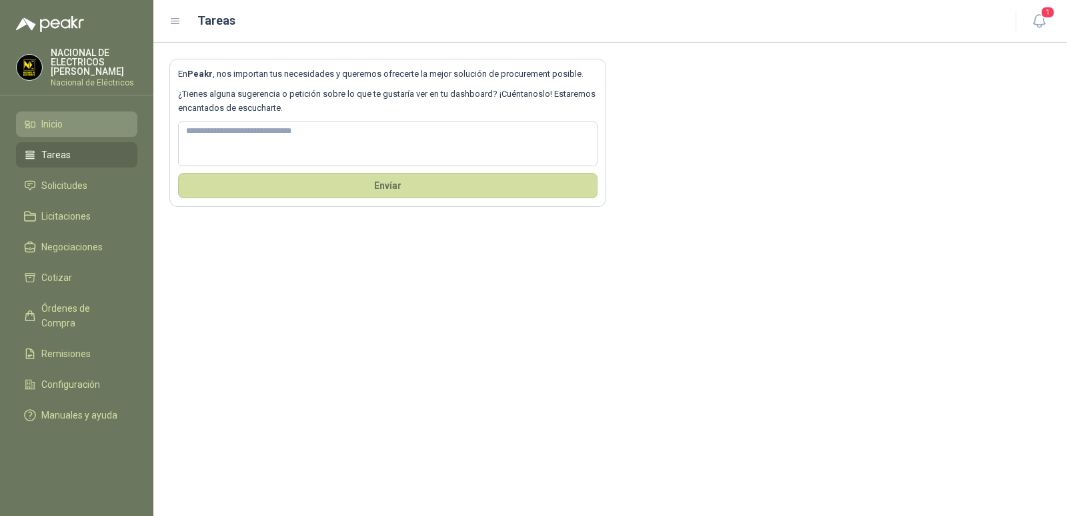 The width and height of the screenshot is (1067, 516). Describe the element at coordinates (66, 216) in the screenshot. I see `span: Licitaciones` at that location.